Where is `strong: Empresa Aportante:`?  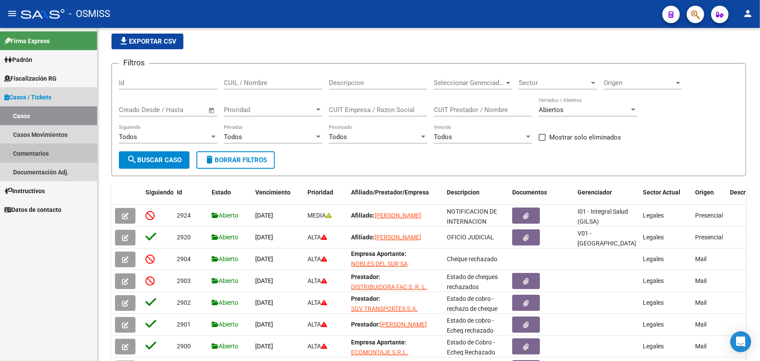 strong: Empresa Aportante: is located at coordinates (379, 342).